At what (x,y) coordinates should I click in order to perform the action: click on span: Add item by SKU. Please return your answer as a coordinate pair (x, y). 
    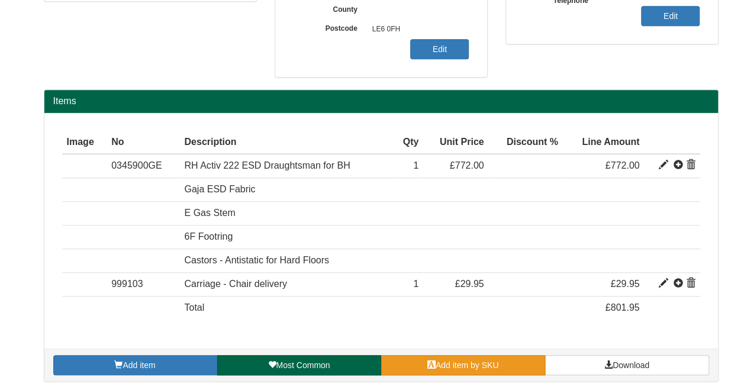
    Looking at the image, I should click on (467, 365).